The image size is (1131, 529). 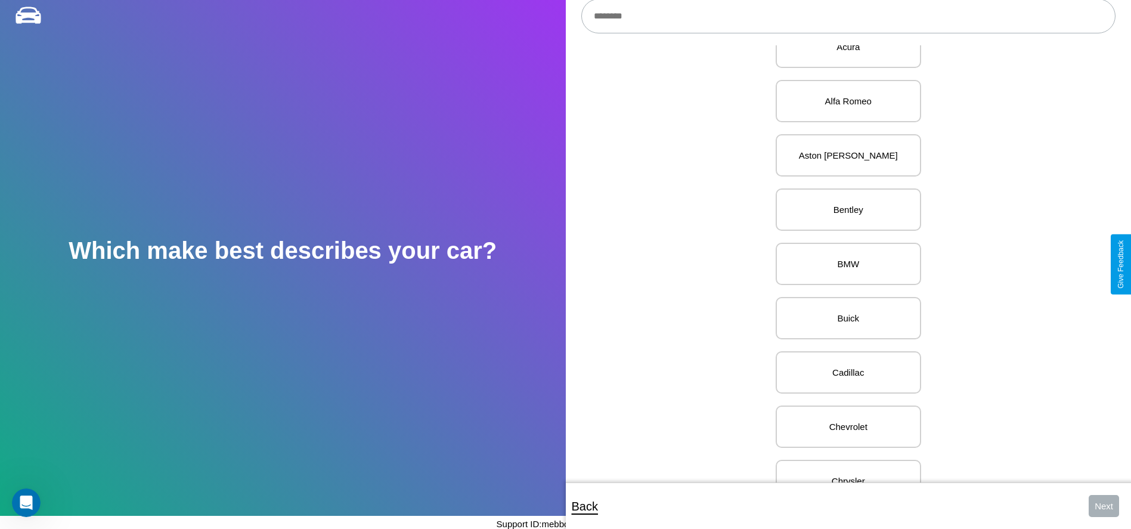 I want to click on p: Chevrolet, so click(x=848, y=426).